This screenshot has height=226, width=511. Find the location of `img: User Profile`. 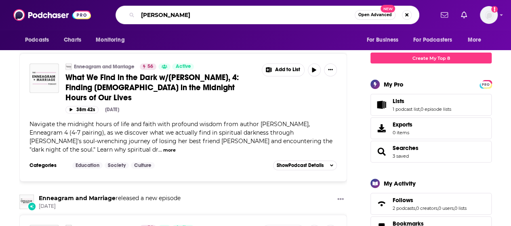

img: User Profile is located at coordinates (488, 15).